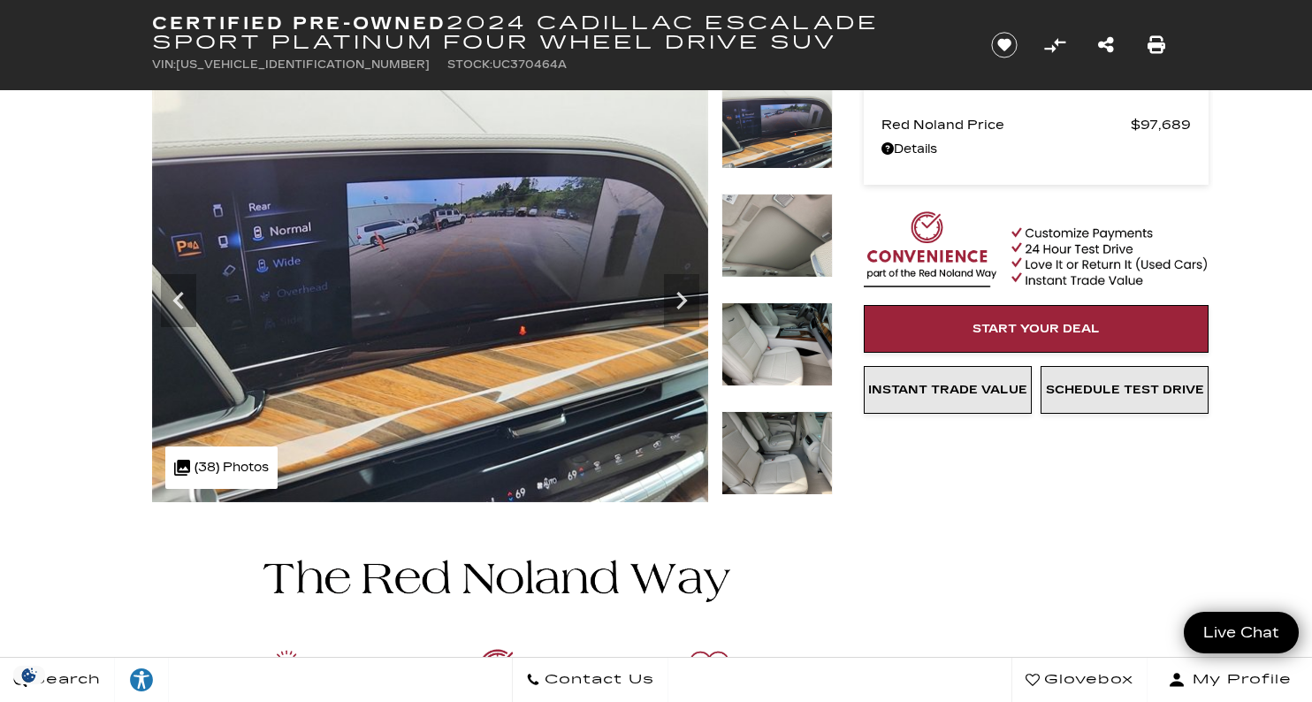 Image resolution: width=1312 pixels, height=702 pixels. I want to click on a: Live Chat, so click(1241, 632).